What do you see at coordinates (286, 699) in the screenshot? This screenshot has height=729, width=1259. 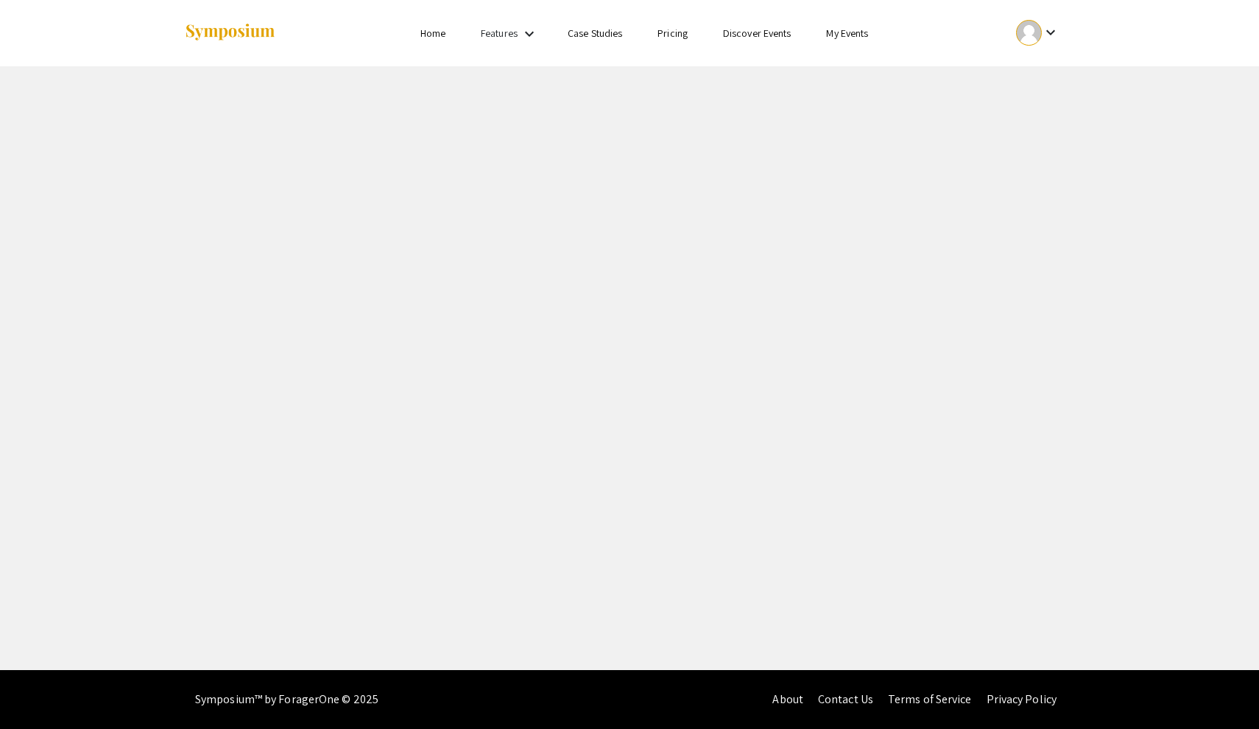 I see `div: Symposium™ by ForagerOne © 2025` at bounding box center [286, 699].